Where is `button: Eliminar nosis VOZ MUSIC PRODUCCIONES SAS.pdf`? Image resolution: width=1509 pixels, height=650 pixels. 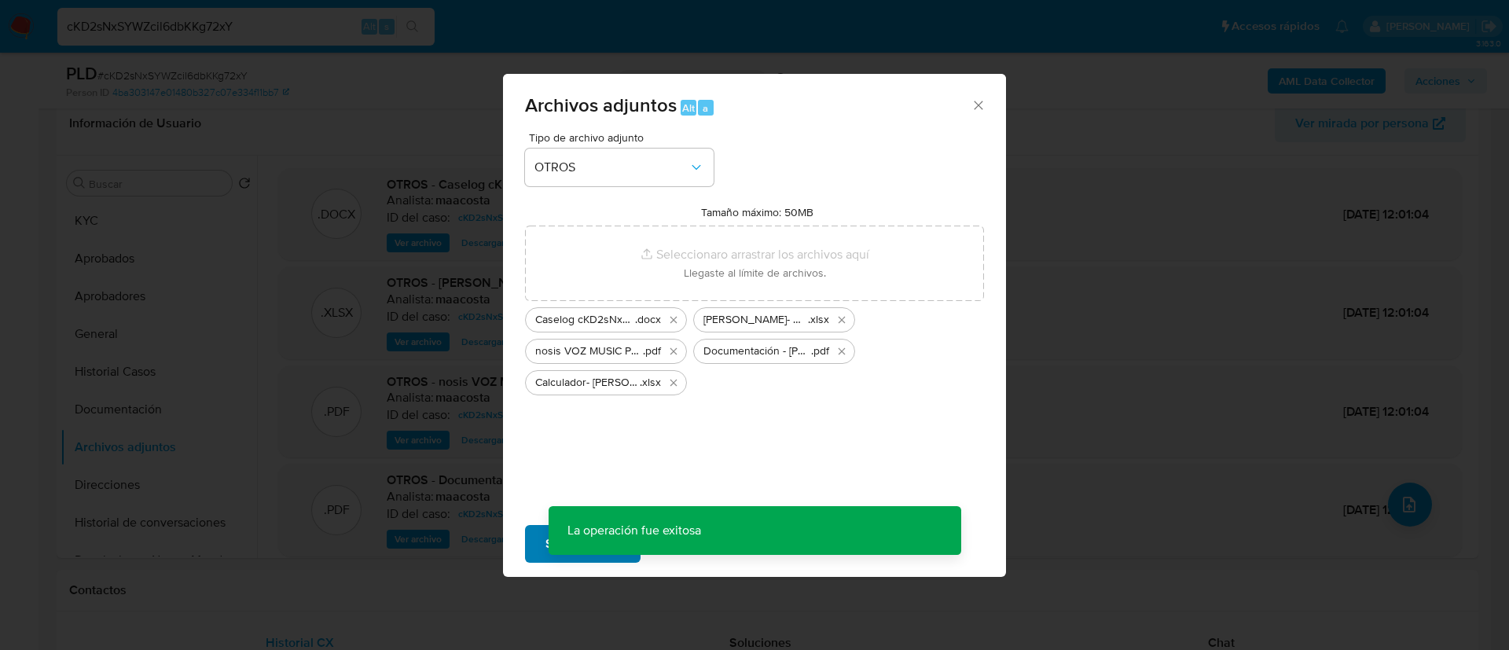 button: Eliminar nosis VOZ MUSIC PRODUCCIONES SAS.pdf is located at coordinates (673, 351).